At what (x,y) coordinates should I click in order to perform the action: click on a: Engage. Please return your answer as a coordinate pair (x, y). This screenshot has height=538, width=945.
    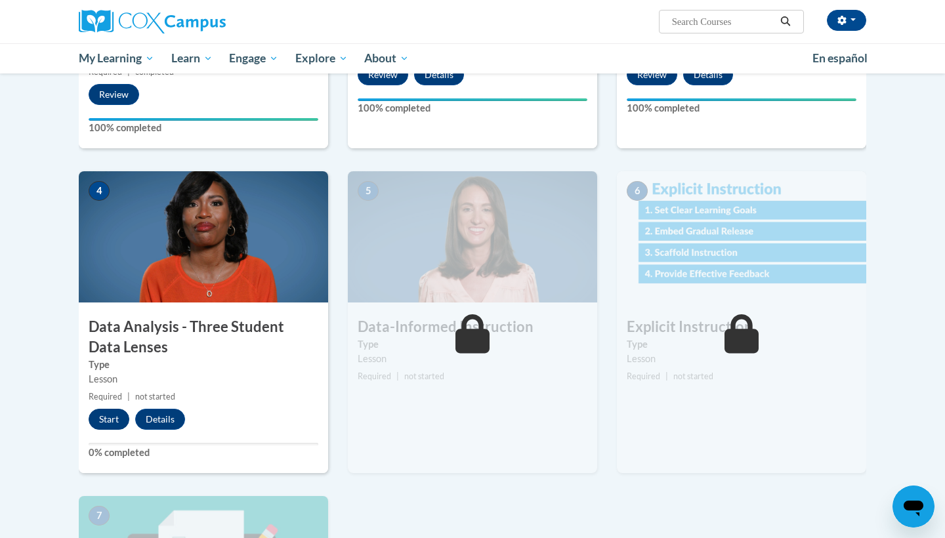
    Looking at the image, I should click on (253, 58).